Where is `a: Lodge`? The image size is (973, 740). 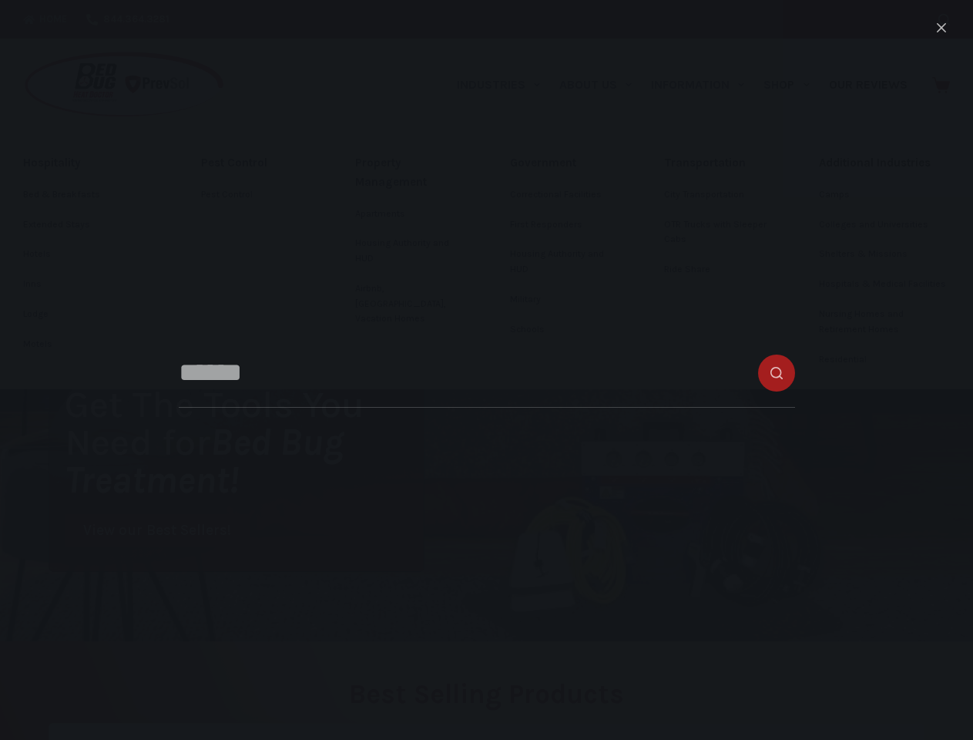 a: Lodge is located at coordinates (89, 314).